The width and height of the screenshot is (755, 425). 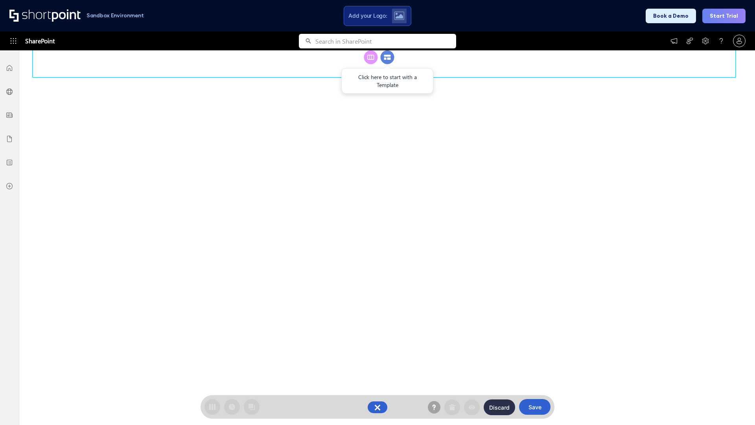 I want to click on button: Save, so click(x=535, y=407).